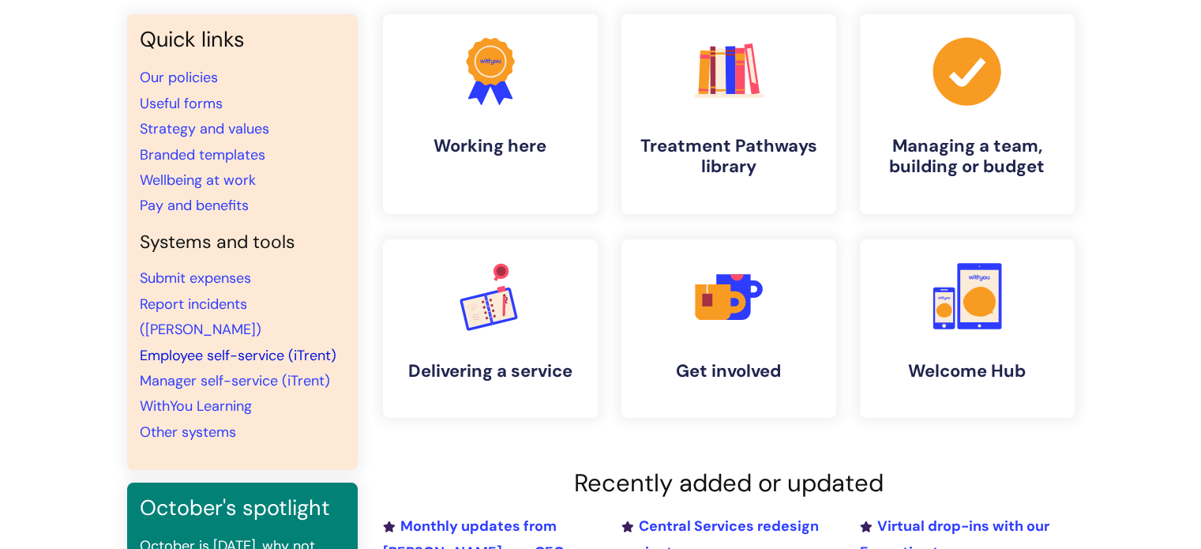 This screenshot has height=549, width=1201. What do you see at coordinates (242, 242) in the screenshot?
I see `h4: Systems and tools` at bounding box center [242, 242].